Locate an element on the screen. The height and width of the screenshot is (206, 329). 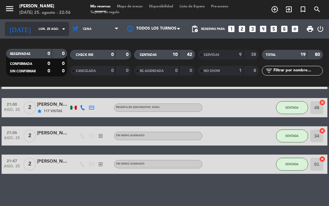
input: Filtrar por nombre... is located at coordinates (298, 71).